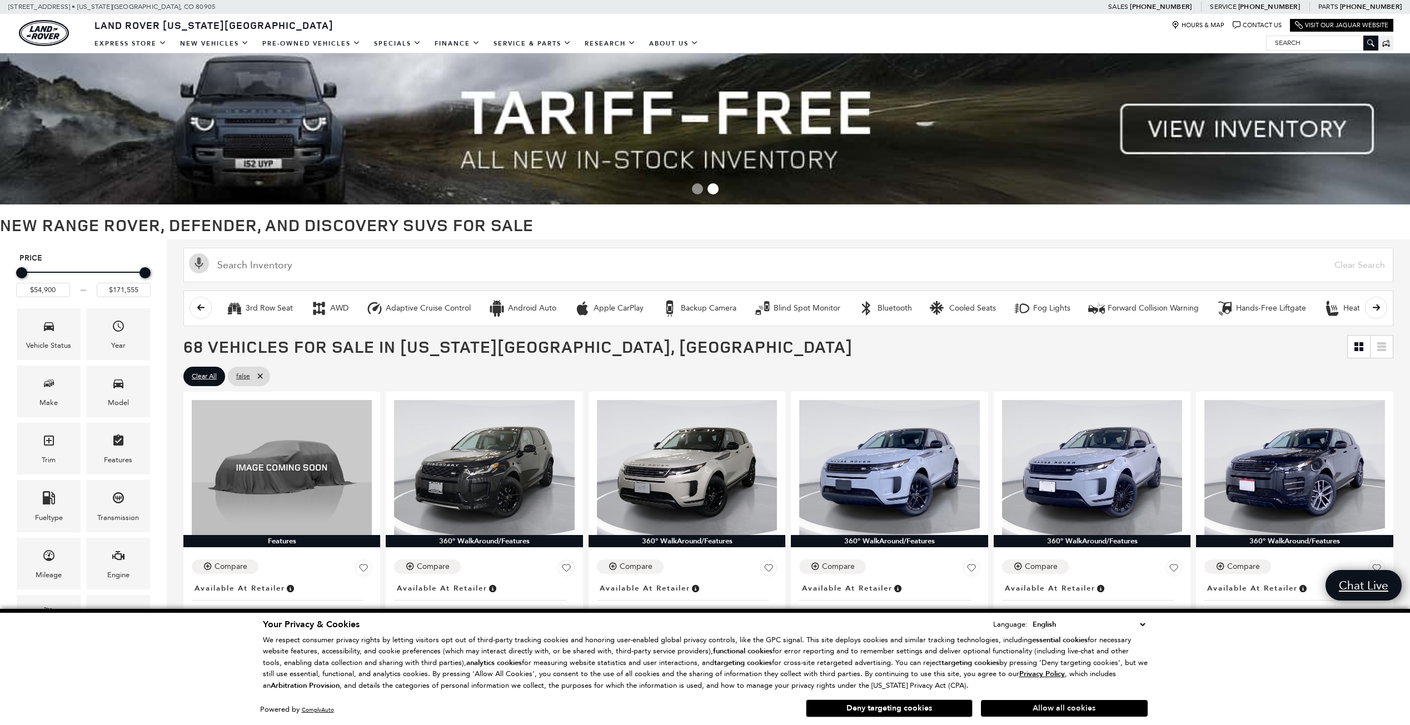 The image size is (1410, 725). Describe the element at coordinates (118, 518) in the screenshot. I see `div: Transmission` at that location.